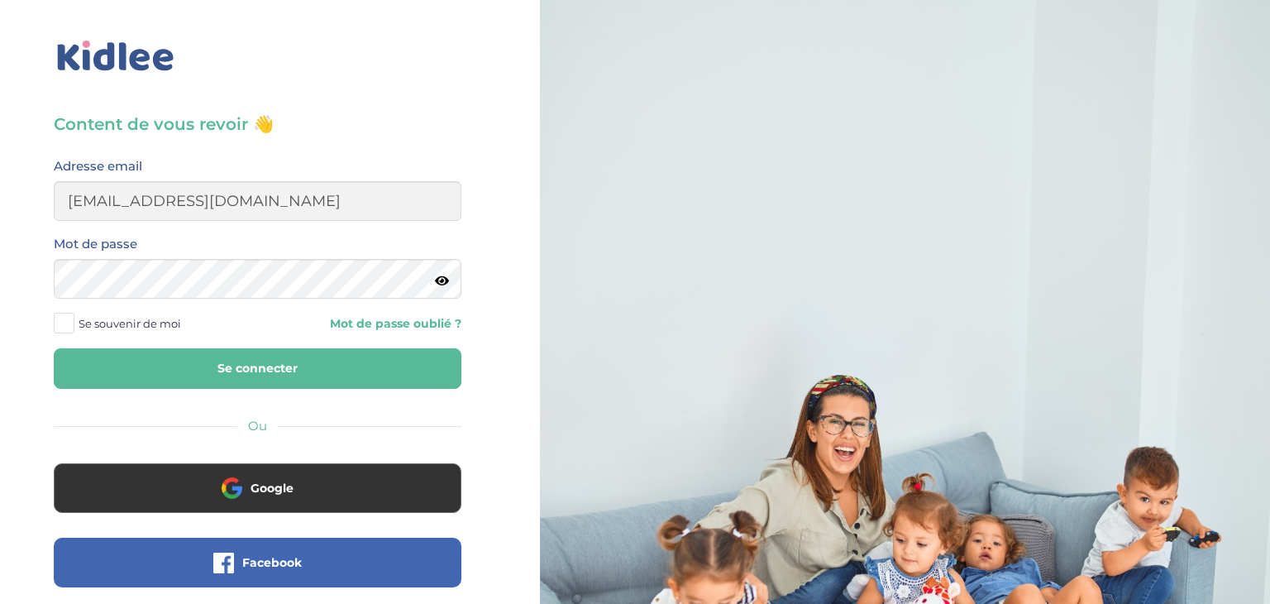 Image resolution: width=1270 pixels, height=604 pixels. Describe the element at coordinates (130, 323) in the screenshot. I see `span: Se souvenir de moi` at that location.